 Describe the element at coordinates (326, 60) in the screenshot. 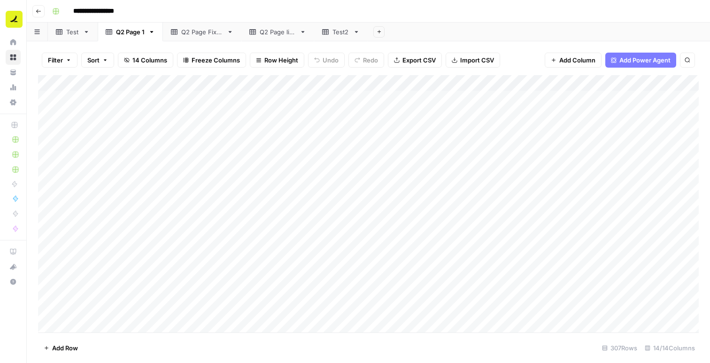

I see `button: Undo` at that location.